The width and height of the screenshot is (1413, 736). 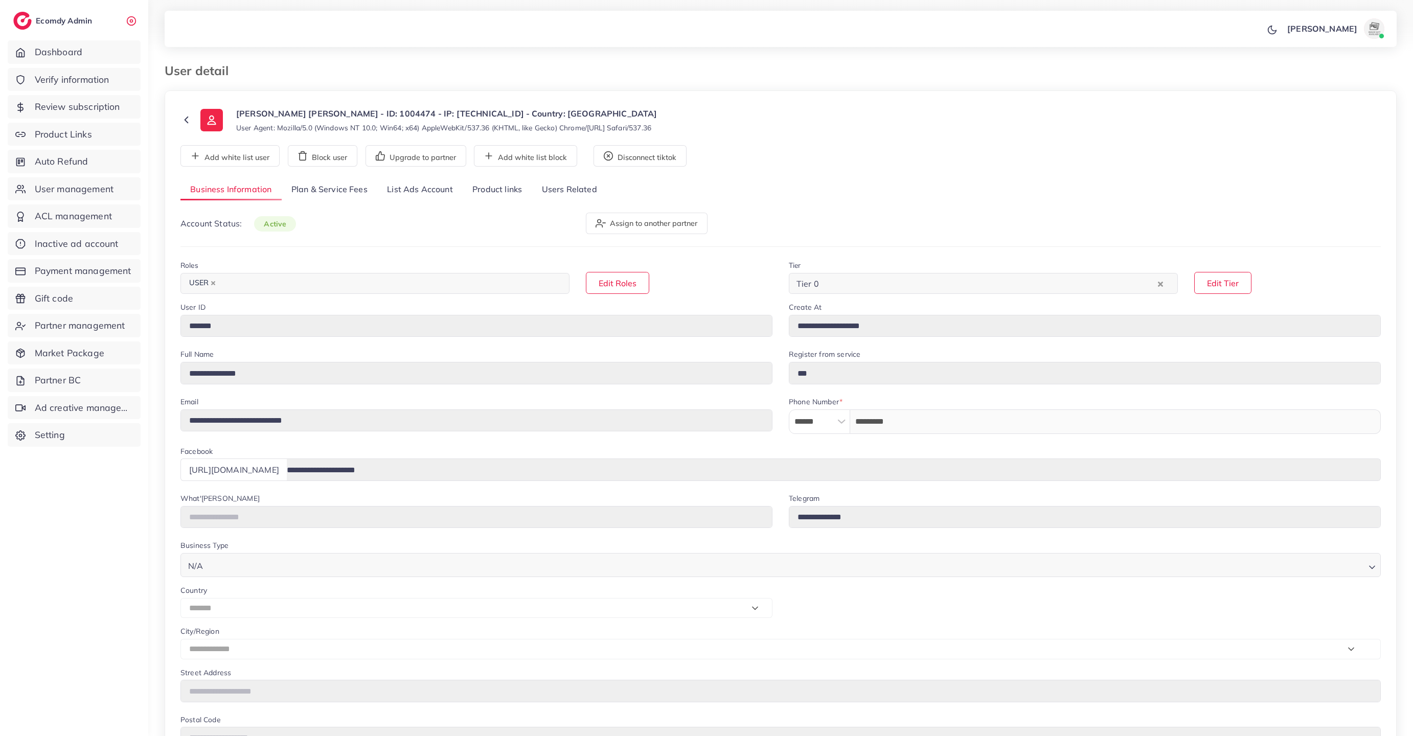 I want to click on a: Setting, so click(x=74, y=435).